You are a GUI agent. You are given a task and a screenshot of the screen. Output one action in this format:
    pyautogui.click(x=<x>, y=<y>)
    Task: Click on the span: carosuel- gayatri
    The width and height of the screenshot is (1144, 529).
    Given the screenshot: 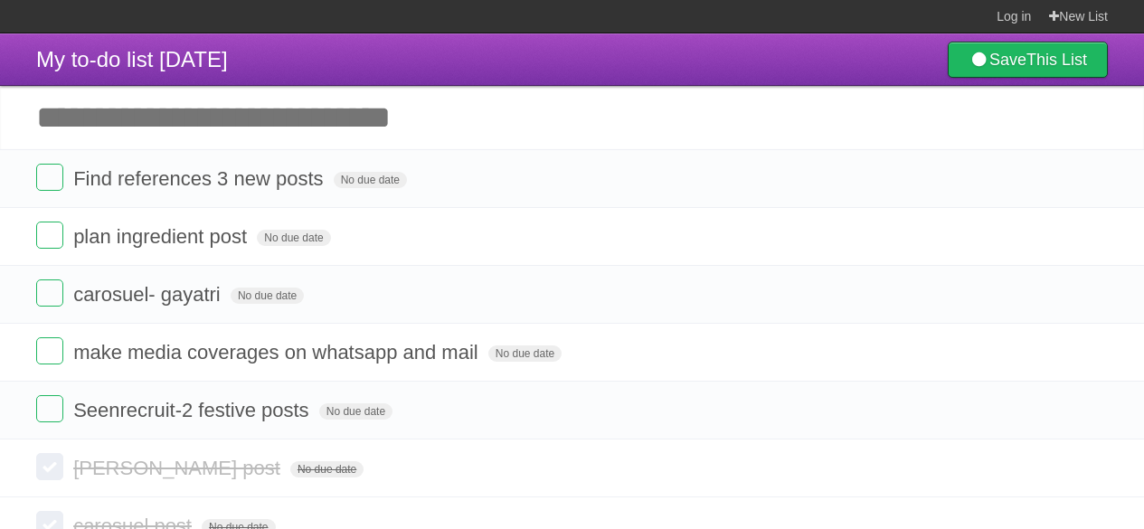 What is the action you would take?
    pyautogui.click(x=149, y=294)
    